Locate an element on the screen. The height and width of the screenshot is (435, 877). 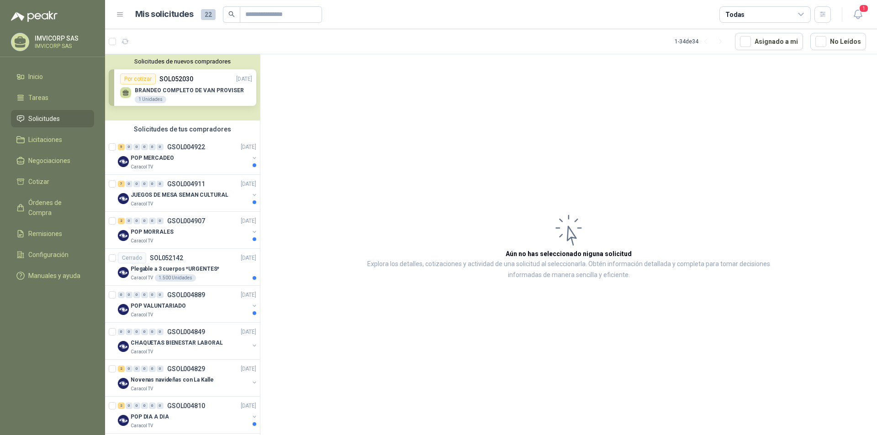
span: Inicio is located at coordinates (36, 77).